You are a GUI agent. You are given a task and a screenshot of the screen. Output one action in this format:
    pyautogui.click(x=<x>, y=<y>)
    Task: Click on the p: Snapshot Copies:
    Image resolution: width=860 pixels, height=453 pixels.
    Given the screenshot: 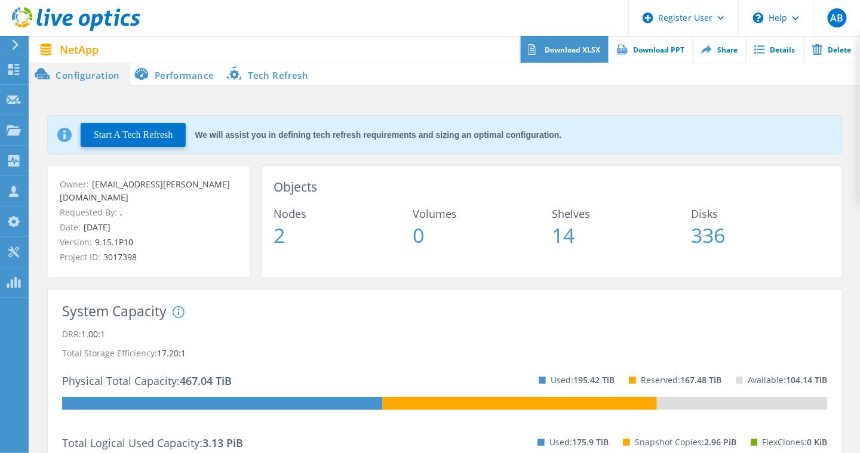 What is the action you would take?
    pyautogui.click(x=686, y=443)
    